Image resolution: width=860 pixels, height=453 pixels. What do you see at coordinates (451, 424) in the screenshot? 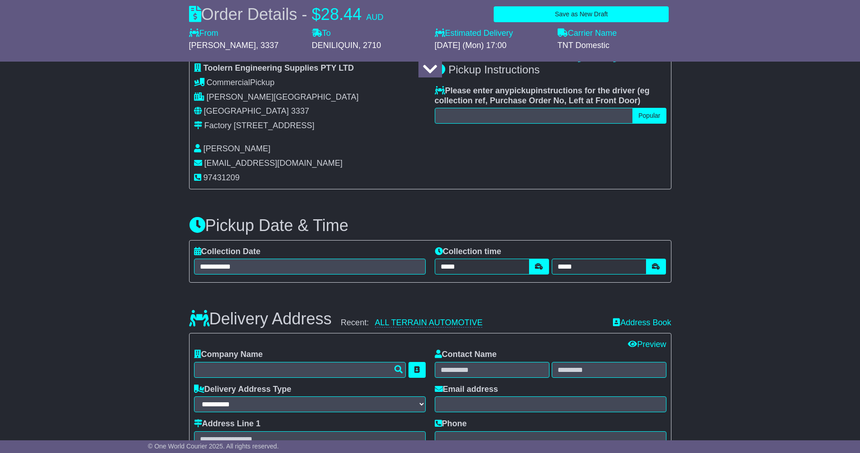
I see `label: Phone` at bounding box center [451, 424].